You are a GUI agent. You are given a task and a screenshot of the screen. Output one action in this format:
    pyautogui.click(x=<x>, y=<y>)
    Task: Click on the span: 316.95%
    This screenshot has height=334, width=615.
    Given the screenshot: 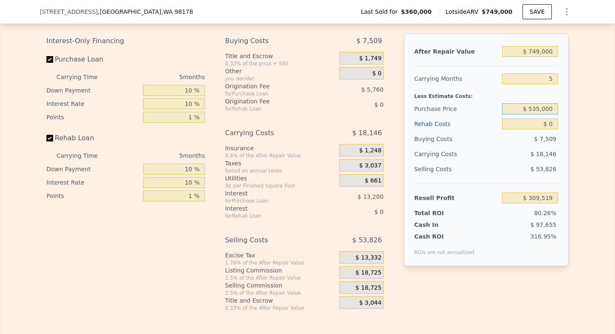 What is the action you would take?
    pyautogui.click(x=543, y=236)
    